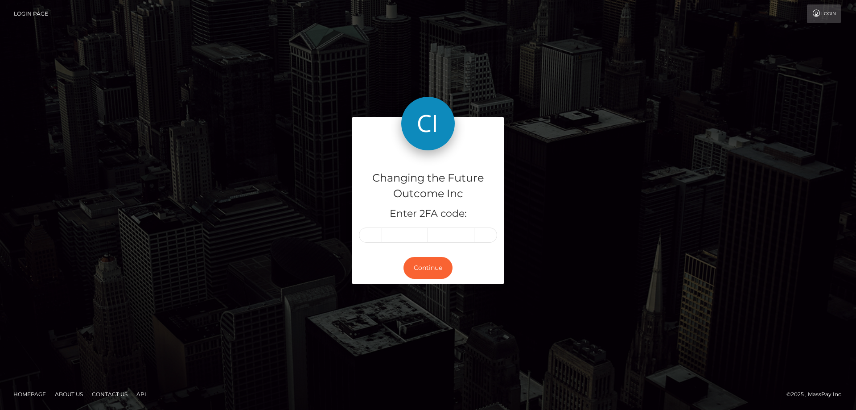 The width and height of the screenshot is (856, 410). What do you see at coordinates (428, 124) in the screenshot?
I see `img: Changing the Future Outcome Inc` at bounding box center [428, 124].